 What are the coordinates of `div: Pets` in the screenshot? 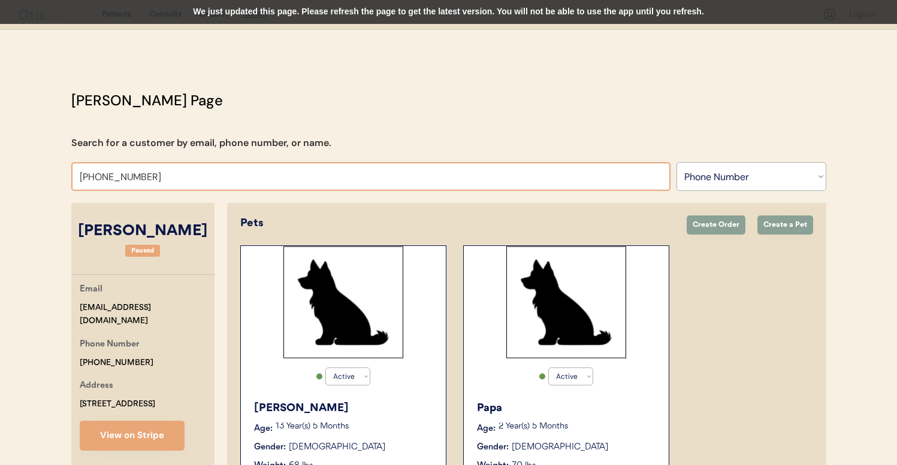 It's located at (457, 223).